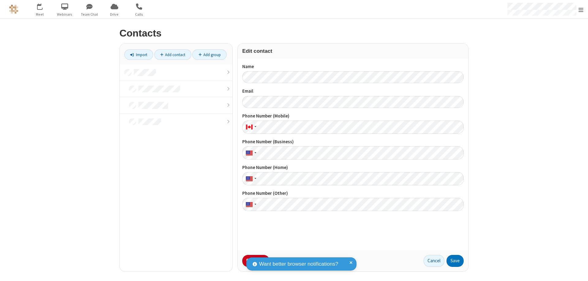 The width and height of the screenshot is (588, 281). Describe the element at coordinates (353, 167) in the screenshot. I see `label: Phone Number (Home)` at that location.